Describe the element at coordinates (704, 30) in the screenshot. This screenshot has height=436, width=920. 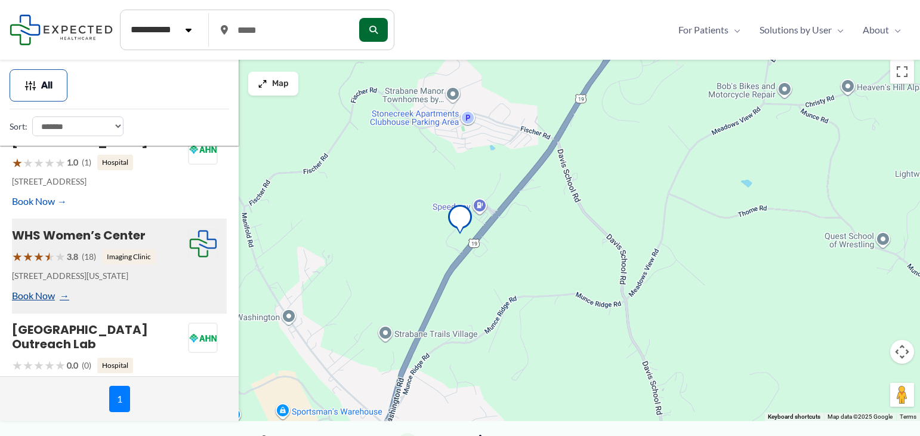
I see `span: For Patients` at that location.